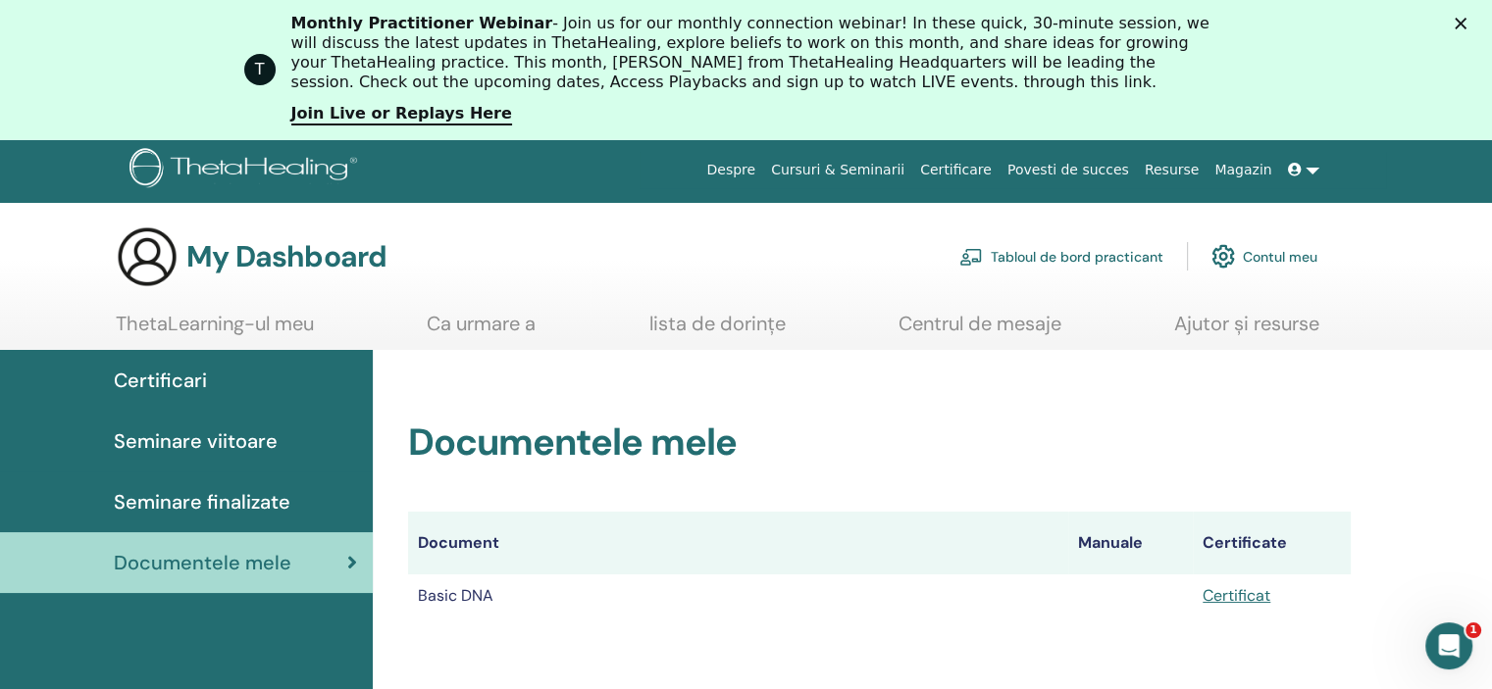 Image resolution: width=1492 pixels, height=689 pixels. Describe the element at coordinates (717, 331) in the screenshot. I see `a: lista de dorințe` at that location.